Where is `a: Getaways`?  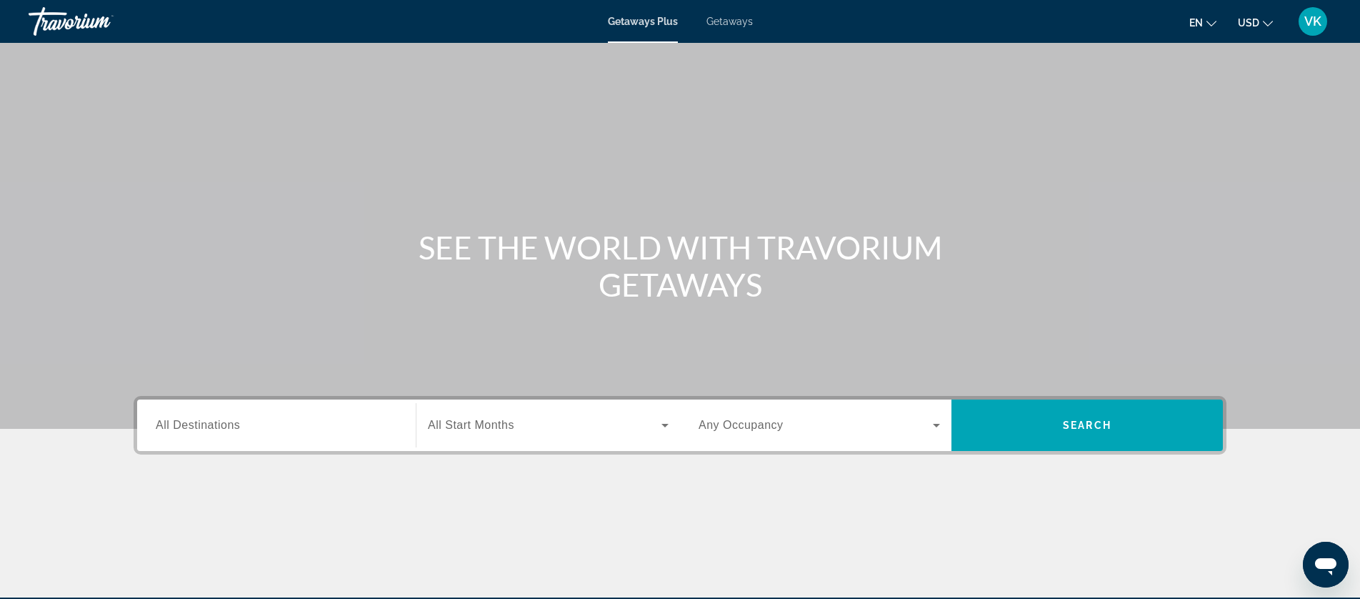
a: Getaways is located at coordinates (729, 21).